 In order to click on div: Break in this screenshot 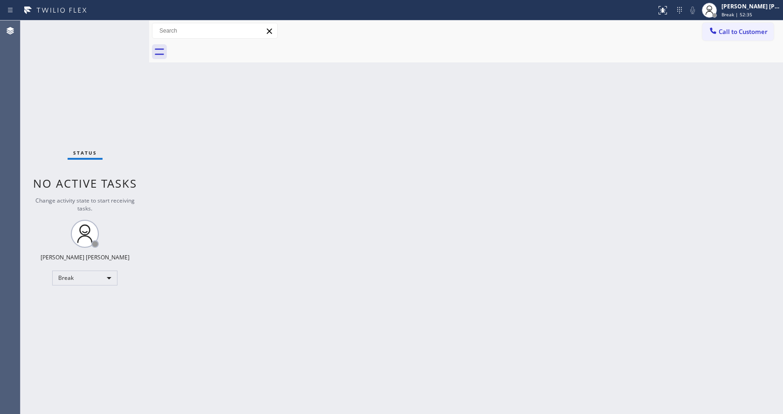, I will do `click(85, 278)`.